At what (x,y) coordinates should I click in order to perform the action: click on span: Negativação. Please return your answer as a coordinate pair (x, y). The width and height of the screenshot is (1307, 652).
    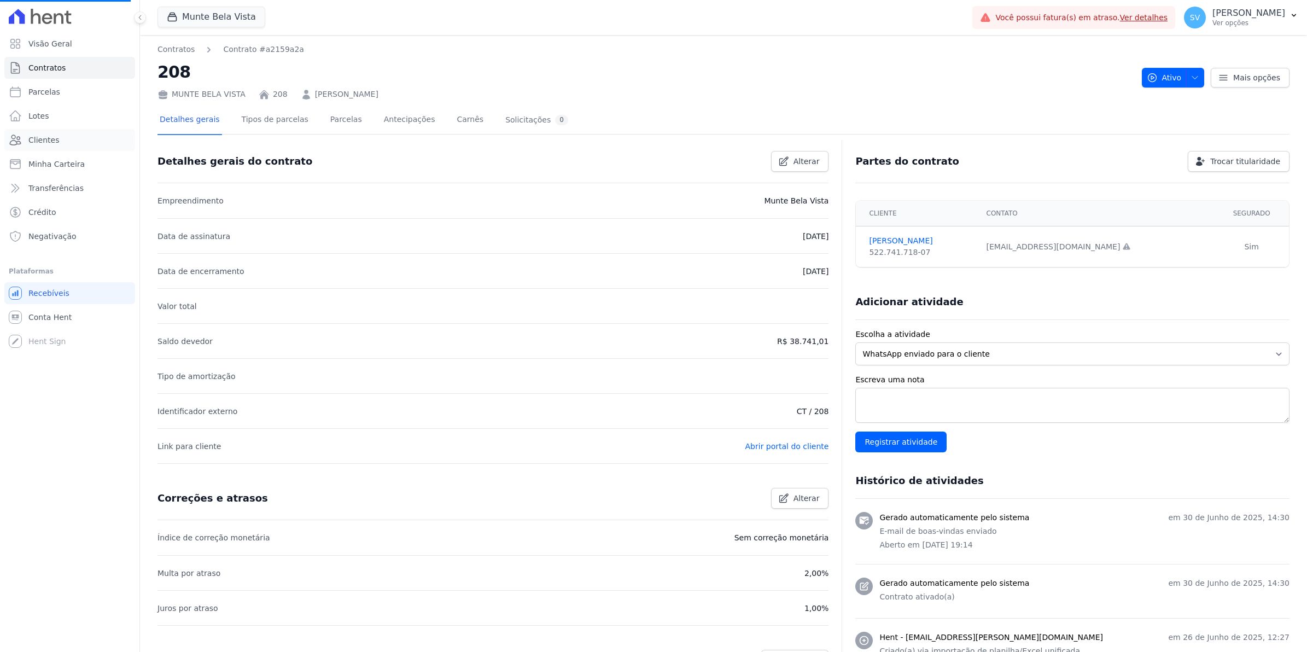
    Looking at the image, I should click on (52, 236).